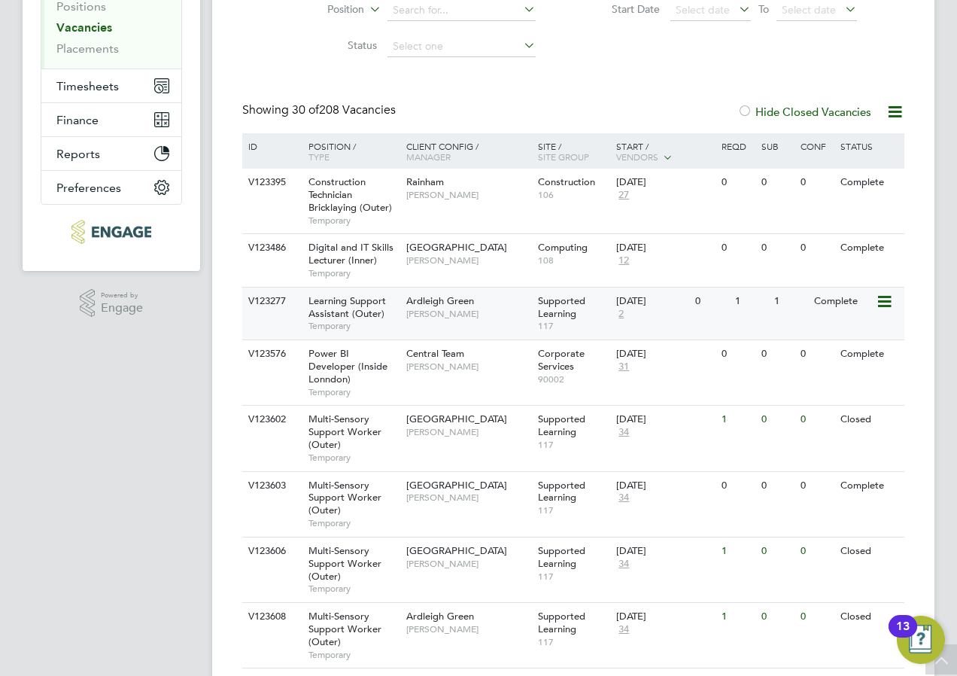  What do you see at coordinates (271, 551) in the screenshot?
I see `div: V123606` at bounding box center [271, 551].